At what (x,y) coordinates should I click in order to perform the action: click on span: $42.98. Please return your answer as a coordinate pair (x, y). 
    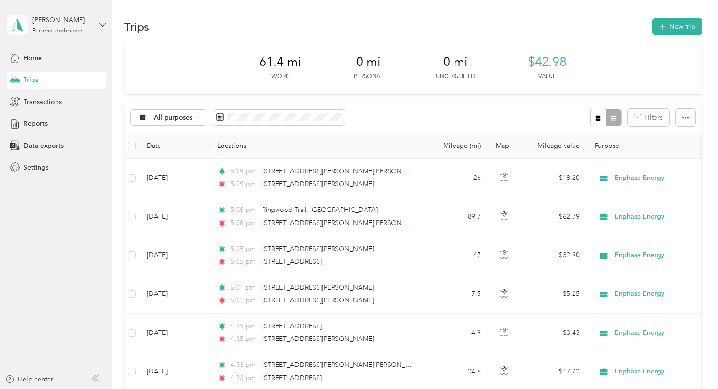
    Looking at the image, I should click on (547, 62).